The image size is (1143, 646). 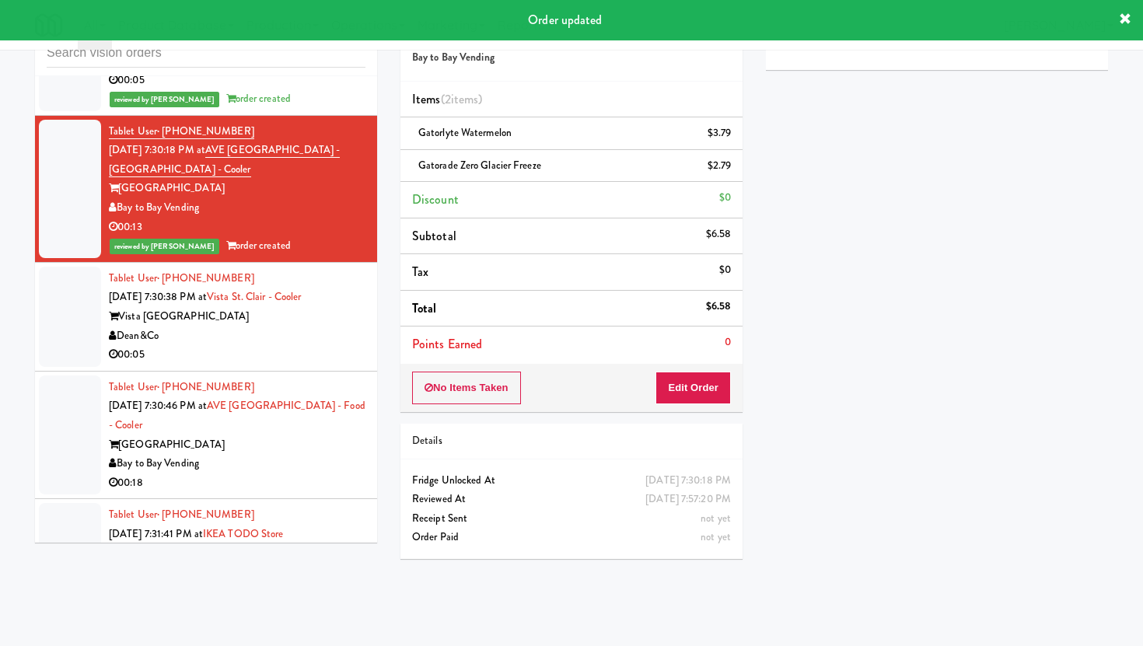 I want to click on div: $3.79, so click(x=719, y=133).